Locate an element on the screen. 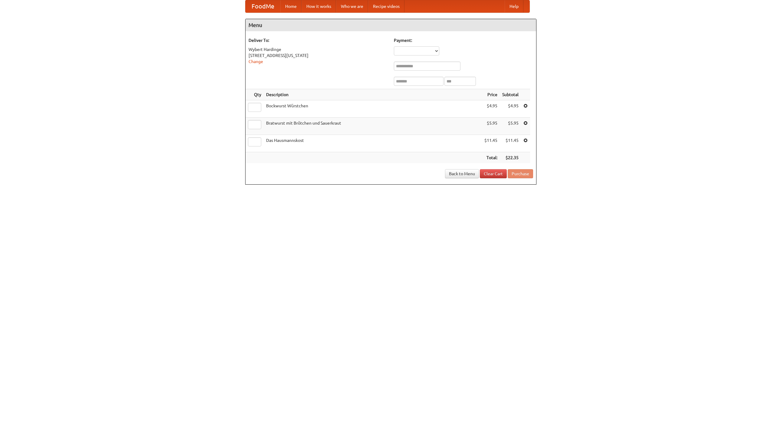 The image size is (775, 429). th: Price is located at coordinates (491, 95).